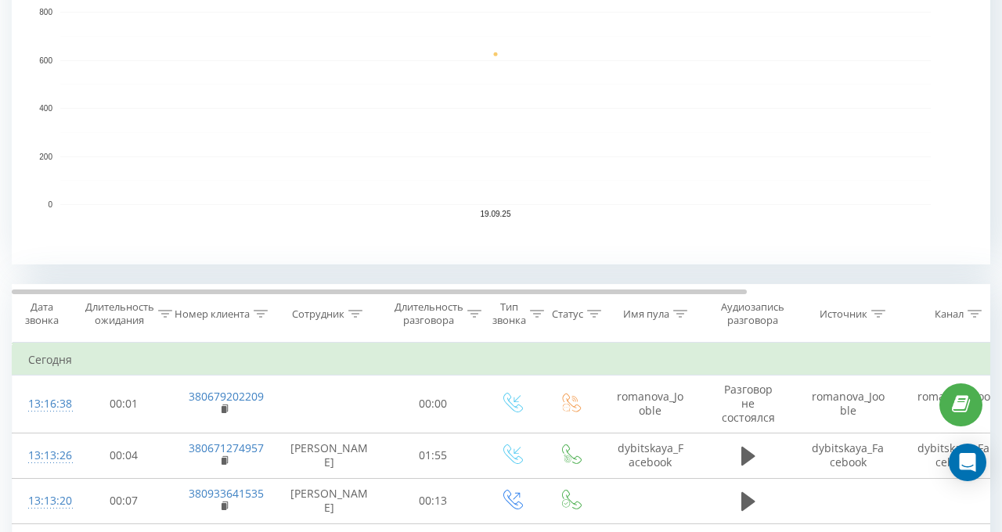 Image resolution: width=1002 pixels, height=532 pixels. Describe the element at coordinates (429, 314) in the screenshot. I see `div: Длительность разговора` at that location.